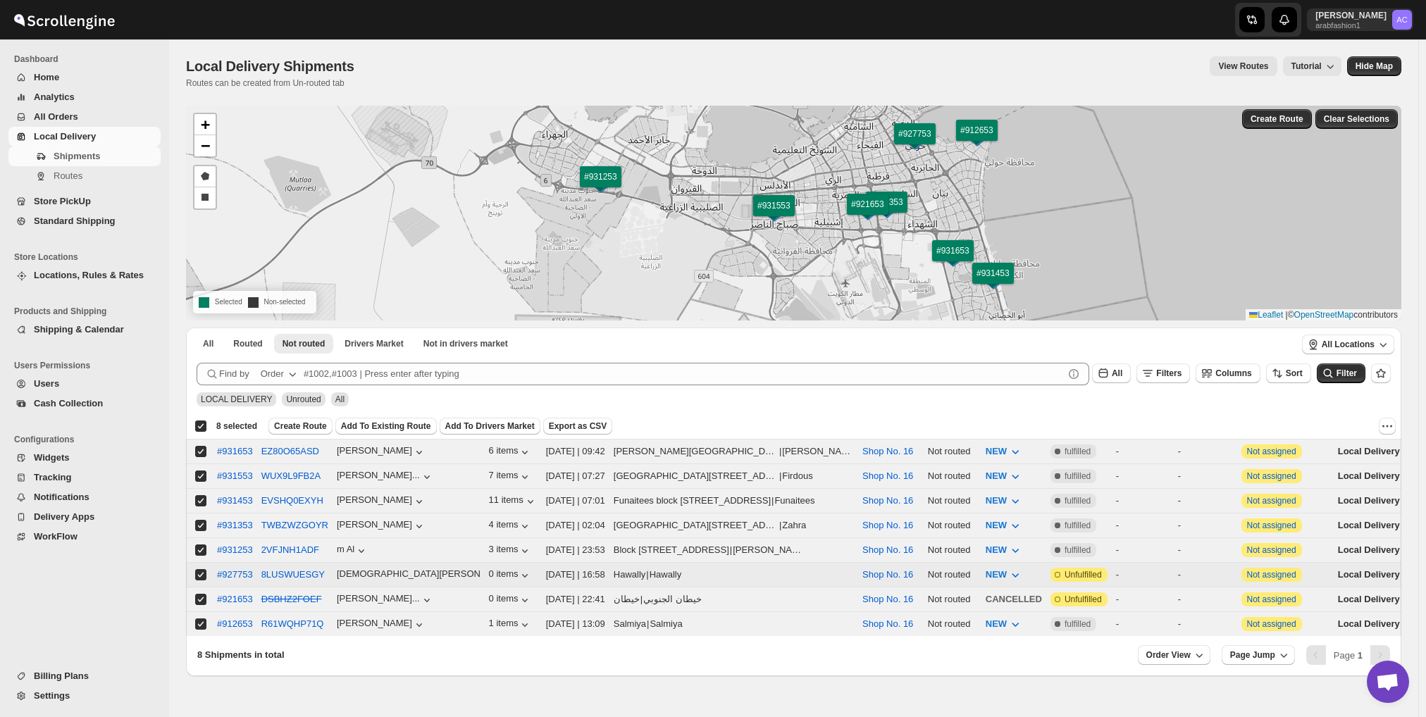  Describe the element at coordinates (1258, 655) in the screenshot. I see `button: Page Jump` at that location.